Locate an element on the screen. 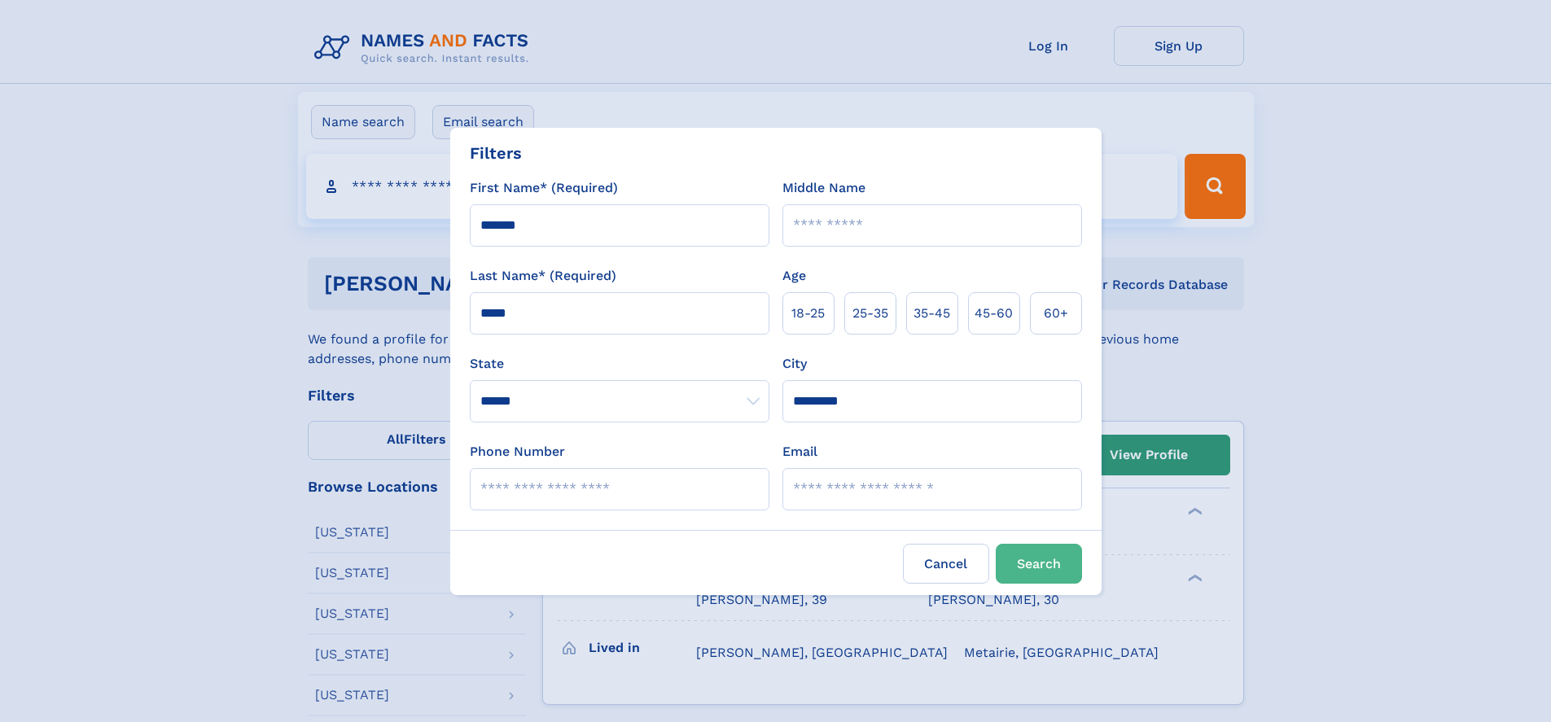 The height and width of the screenshot is (722, 1551). label: Phone Number is located at coordinates (517, 452).